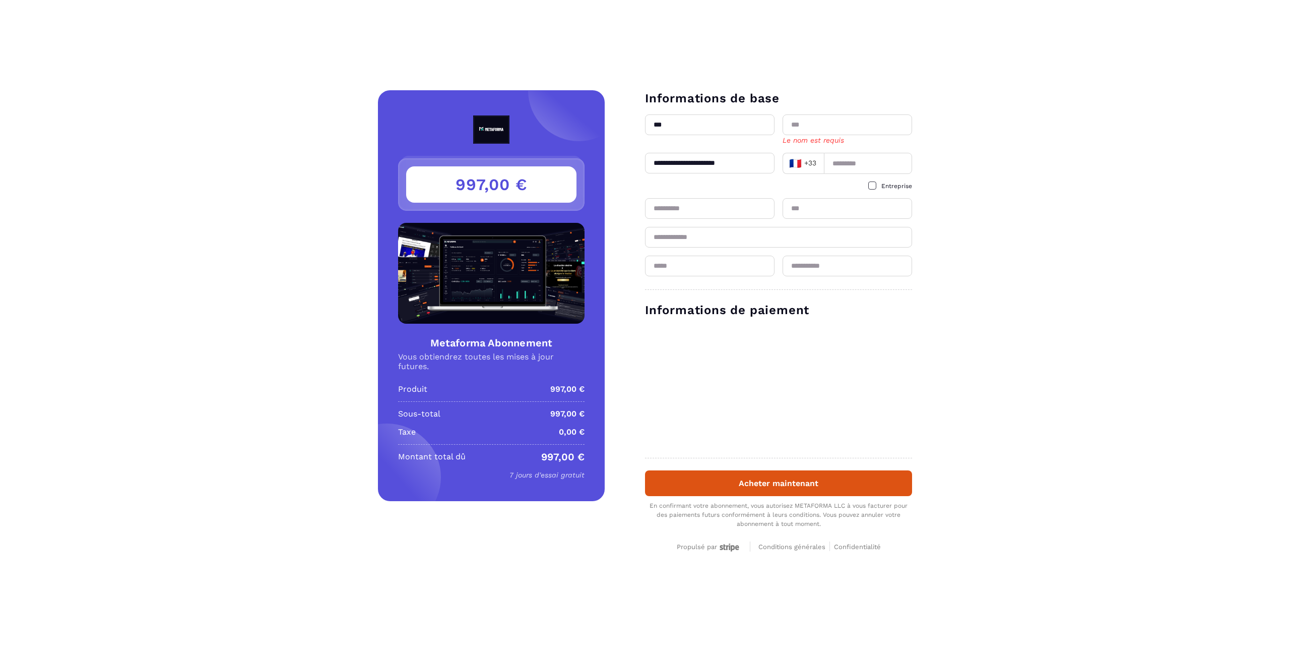 The image size is (1290, 658). Describe the element at coordinates (792, 546) in the screenshot. I see `span: Conditions générales` at that location.